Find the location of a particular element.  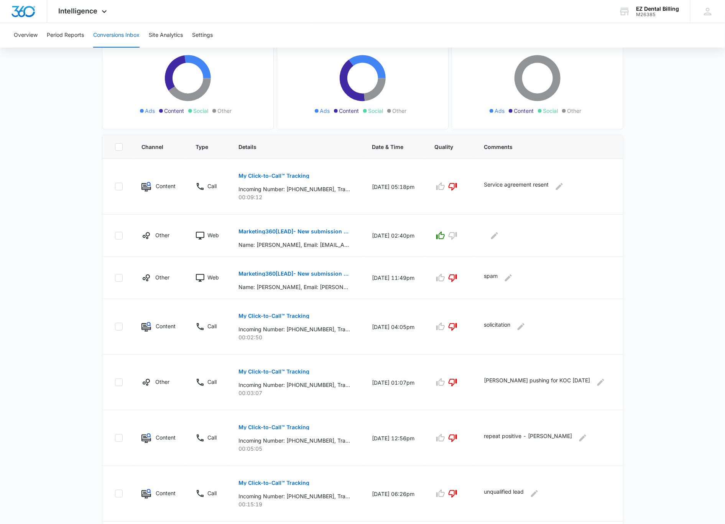

span: Quality is located at coordinates (445, 147).